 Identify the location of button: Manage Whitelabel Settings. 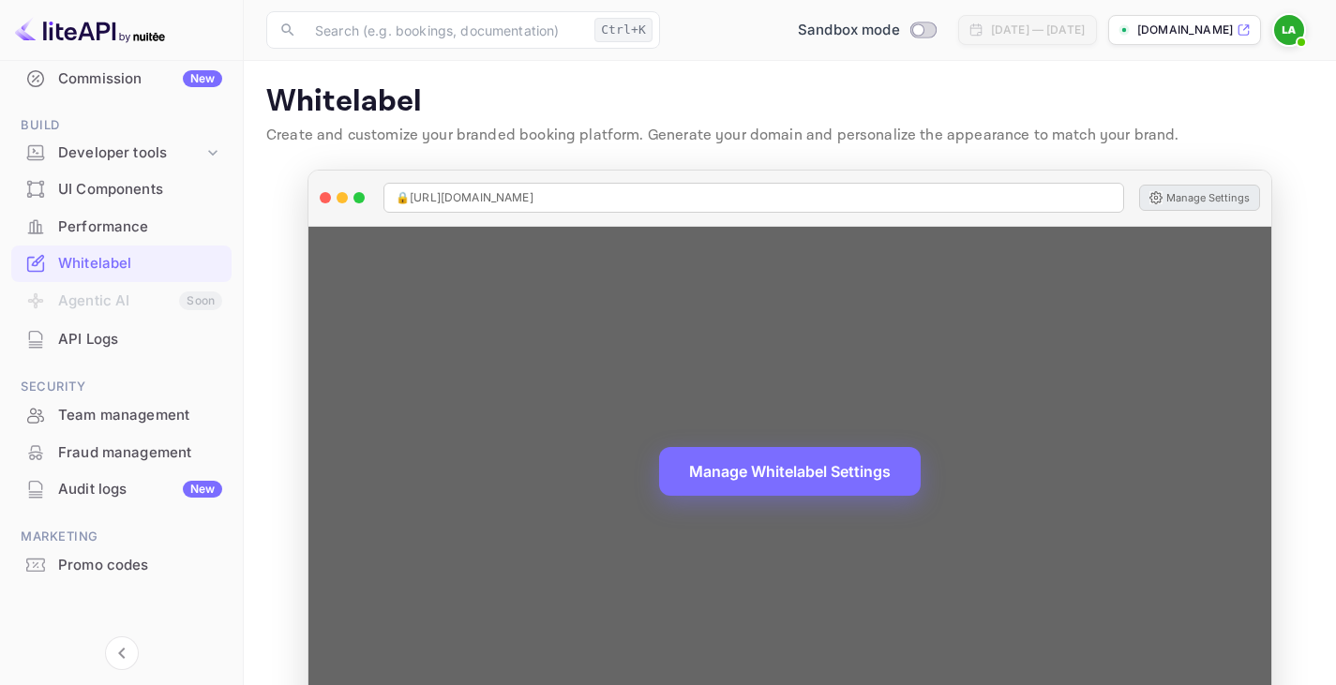
(789, 471).